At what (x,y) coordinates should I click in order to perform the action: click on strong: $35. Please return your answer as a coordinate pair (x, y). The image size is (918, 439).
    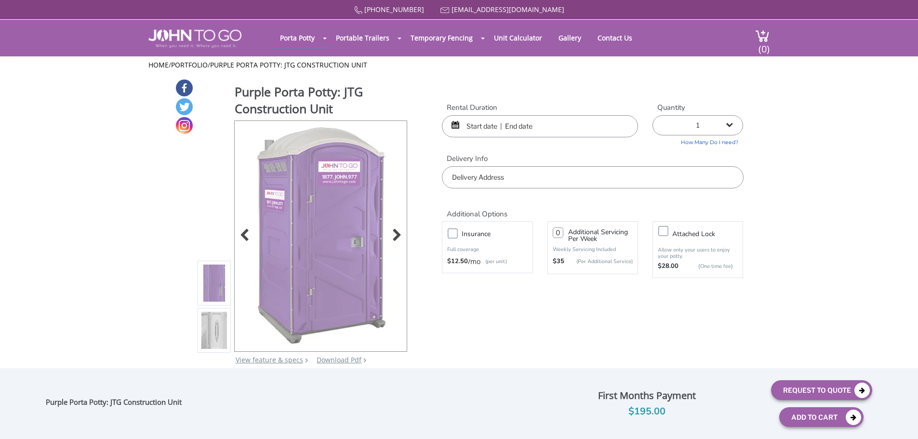
    Looking at the image, I should click on (558, 262).